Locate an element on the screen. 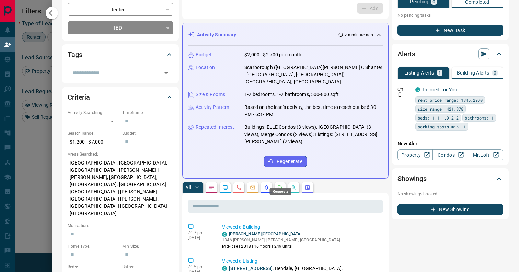 Image resolution: width=519 pixels, height=272 pixels. a: Condos is located at coordinates (450, 155).